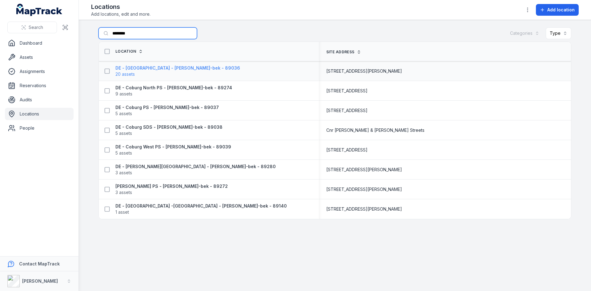 The width and height of the screenshot is (591, 291). What do you see at coordinates (39, 100) in the screenshot?
I see `a: Audits` at bounding box center [39, 100].